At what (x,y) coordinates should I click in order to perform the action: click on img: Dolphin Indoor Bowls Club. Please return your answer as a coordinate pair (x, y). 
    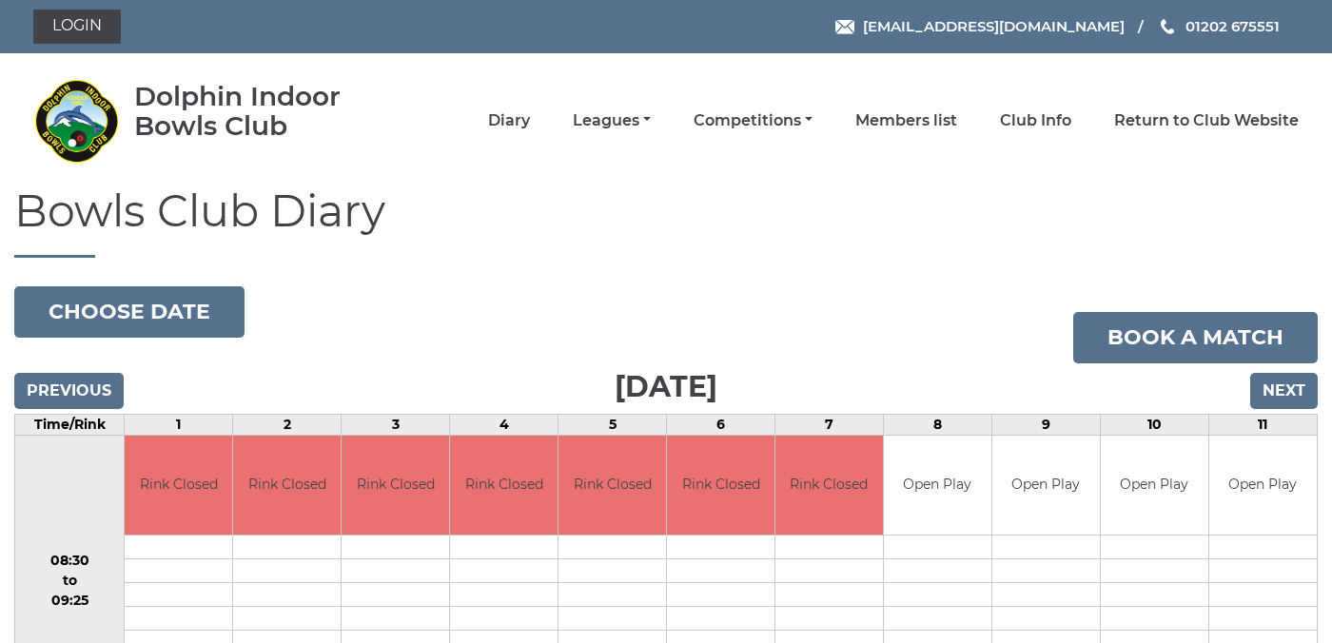
    Looking at the image, I should click on (76, 121).